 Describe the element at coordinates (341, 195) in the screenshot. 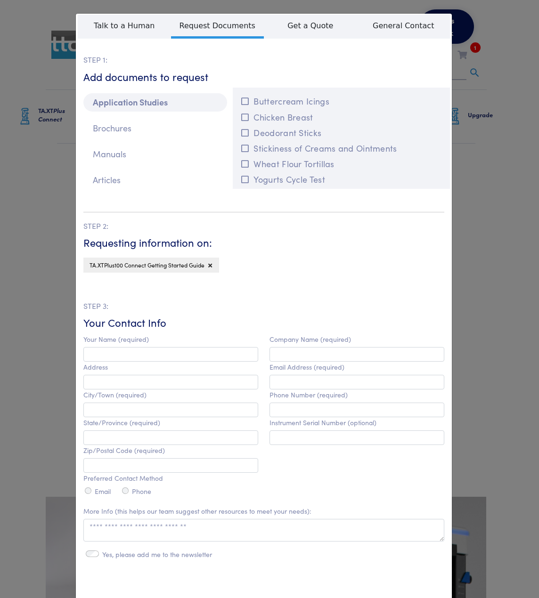

I see `button: Toothpaste - Tarter Control Gel` at that location.